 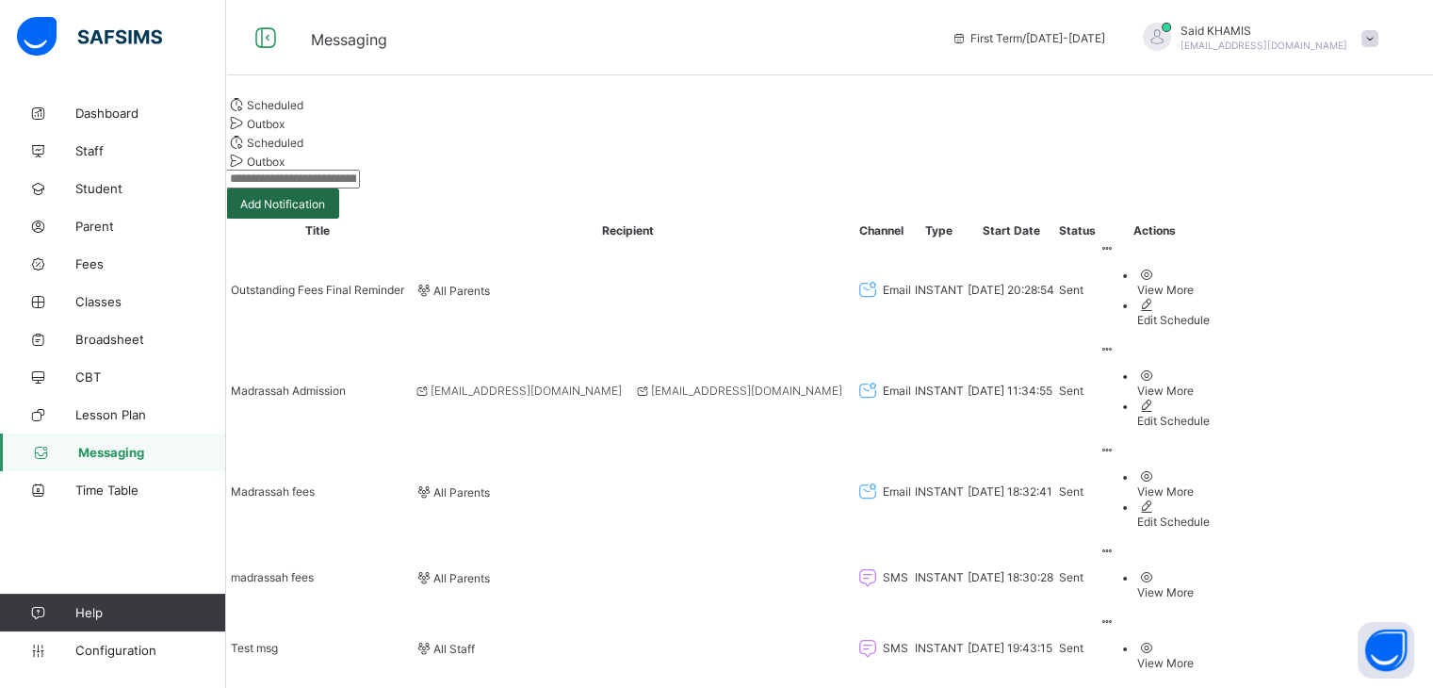 What do you see at coordinates (150, 612) in the screenshot?
I see `span: Help` at bounding box center [150, 612].